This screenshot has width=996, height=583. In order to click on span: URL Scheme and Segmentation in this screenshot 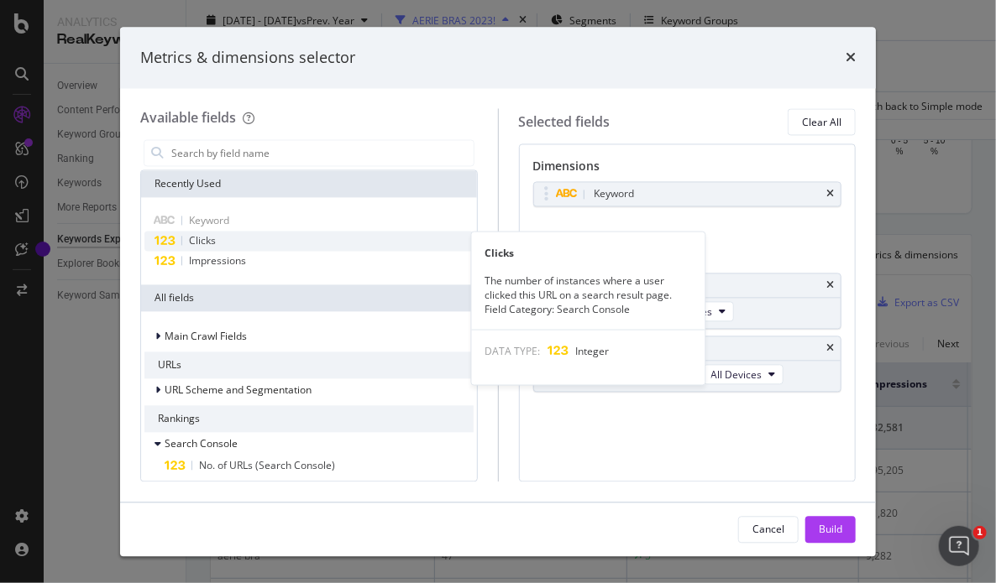, I will do `click(238, 390)`.